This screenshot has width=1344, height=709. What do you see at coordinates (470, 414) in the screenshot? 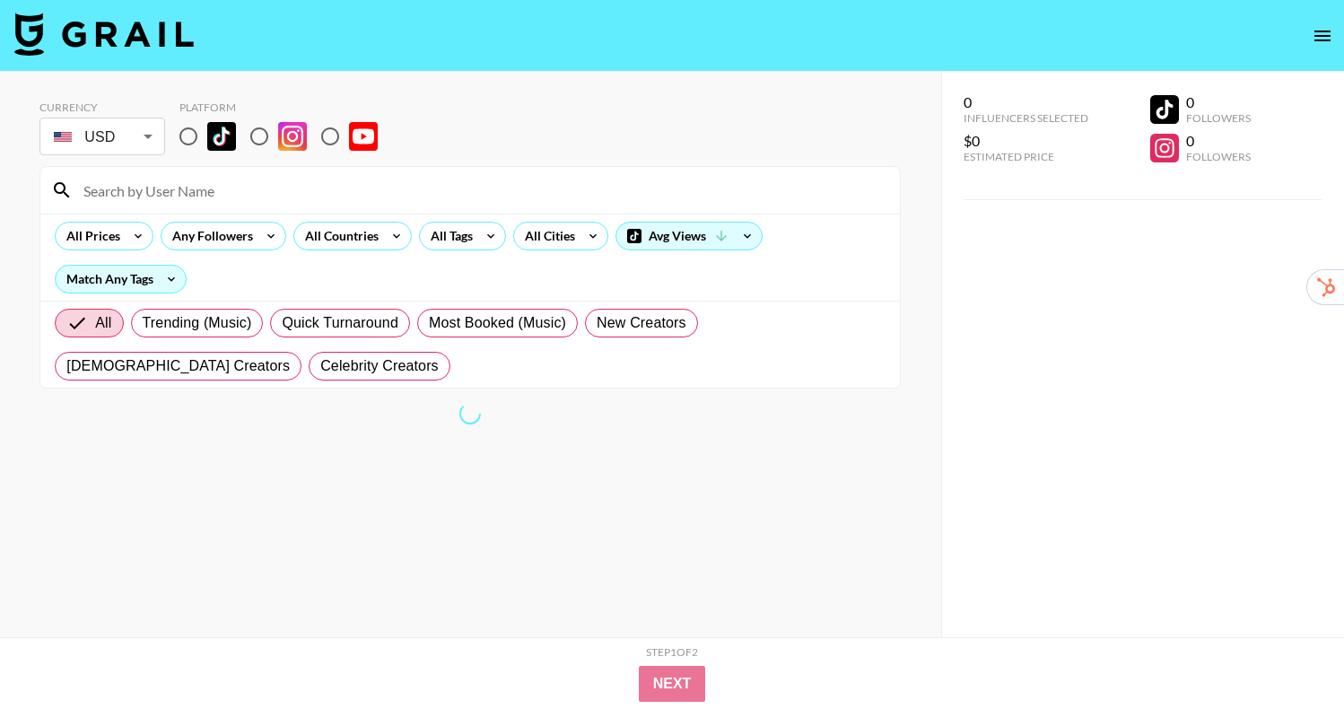
I see `span: Refreshing bookers, clients, cities, talent, talent...` at bounding box center [470, 414].